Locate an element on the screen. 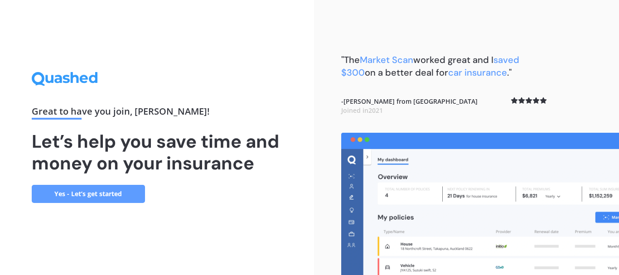 This screenshot has height=275, width=619. a: Yes - Let’s get started is located at coordinates (88, 194).